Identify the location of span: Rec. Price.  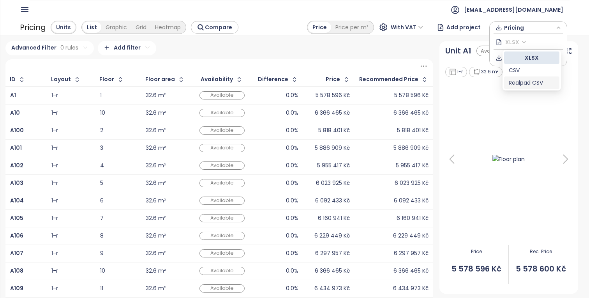
(541, 251).